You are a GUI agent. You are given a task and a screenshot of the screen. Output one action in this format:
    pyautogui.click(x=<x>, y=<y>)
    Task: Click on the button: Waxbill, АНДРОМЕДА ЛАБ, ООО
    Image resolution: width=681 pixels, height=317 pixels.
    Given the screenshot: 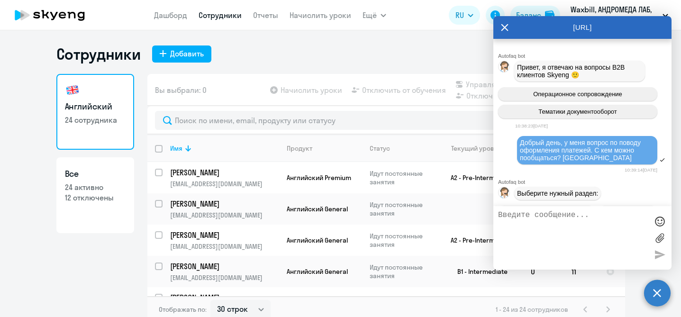 What is the action you would take?
    pyautogui.click(x=619, y=15)
    